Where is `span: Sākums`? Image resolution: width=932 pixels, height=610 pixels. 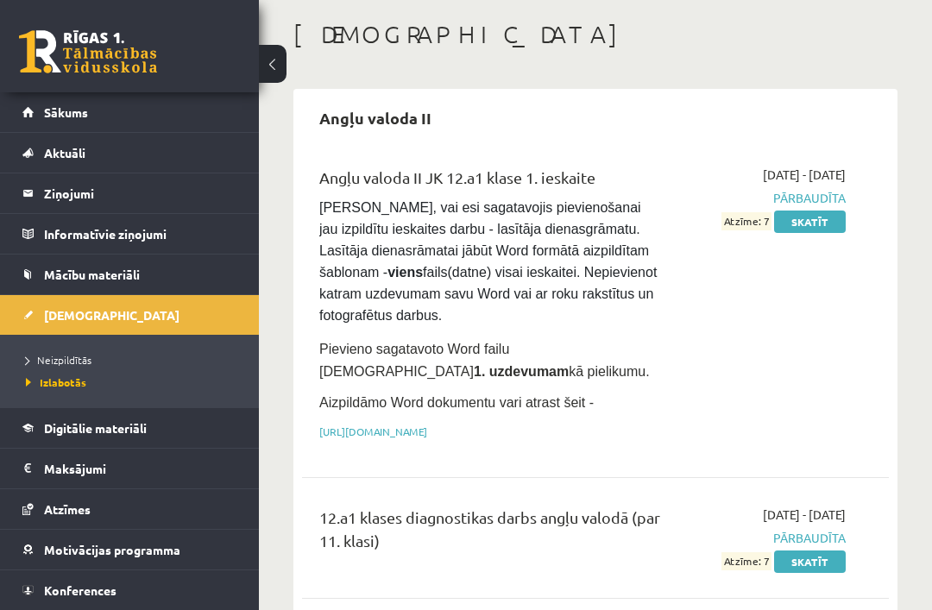
span: Sākums is located at coordinates (66, 112).